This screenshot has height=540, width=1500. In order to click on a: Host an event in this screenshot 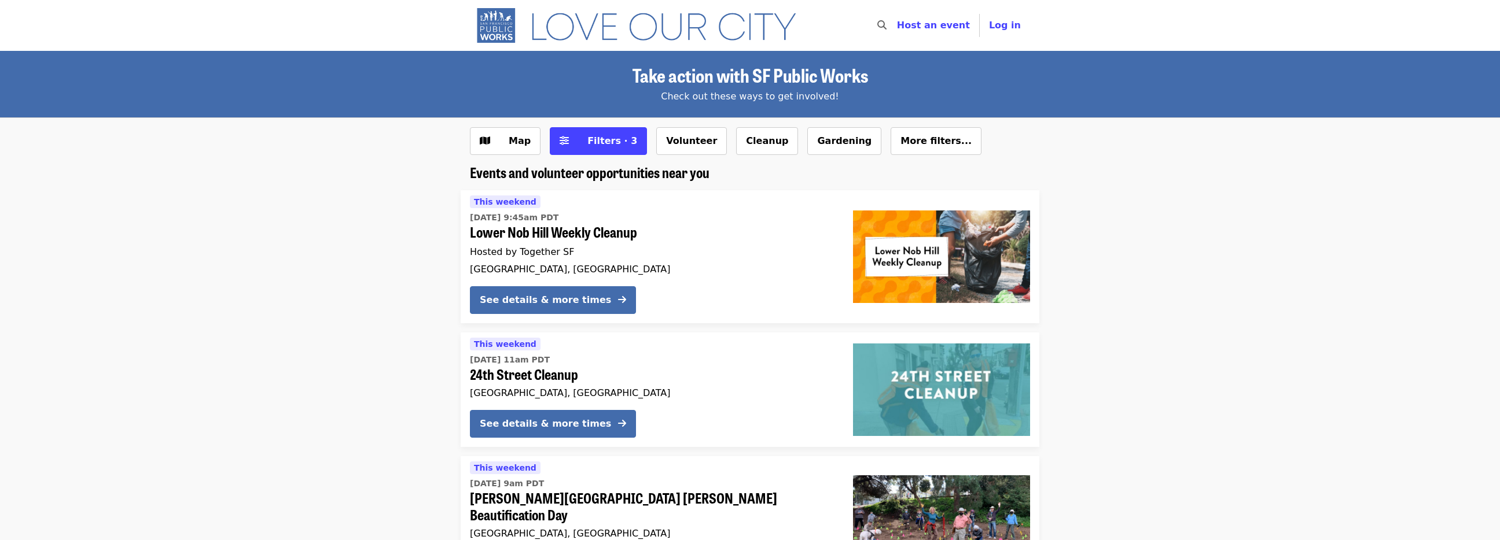, I will do `click(933, 25)`.